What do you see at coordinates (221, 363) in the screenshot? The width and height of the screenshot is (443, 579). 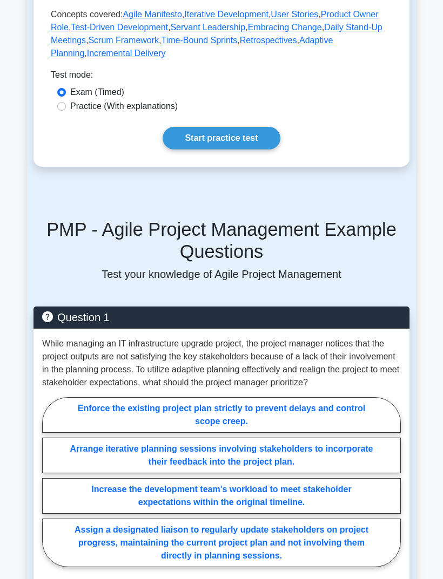 I see `p: While managing an IT infrastructure upgrade project, the project manager notices that the project...` at bounding box center [221, 363].